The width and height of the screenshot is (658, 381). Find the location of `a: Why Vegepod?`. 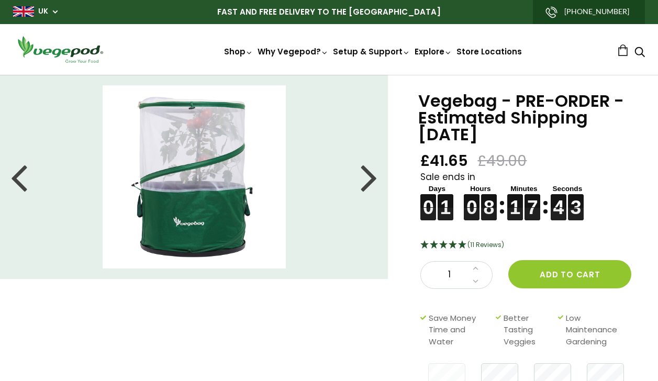

a: Why Vegepod? is located at coordinates (293, 51).